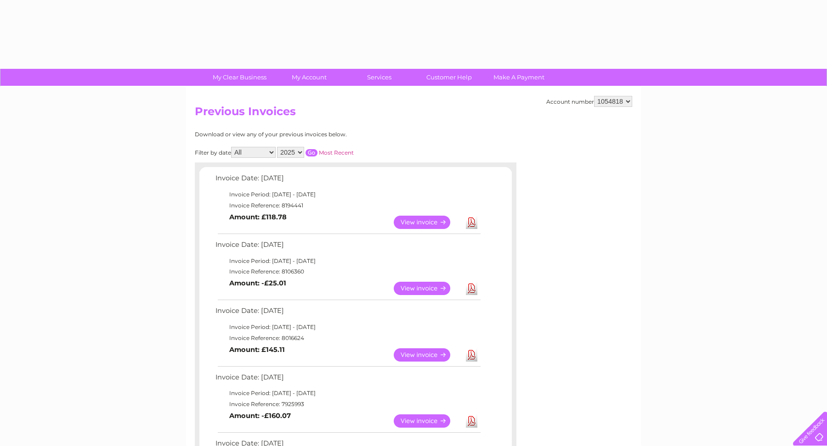  Describe the element at coordinates (309, 77) in the screenshot. I see `a: My Account` at that location.